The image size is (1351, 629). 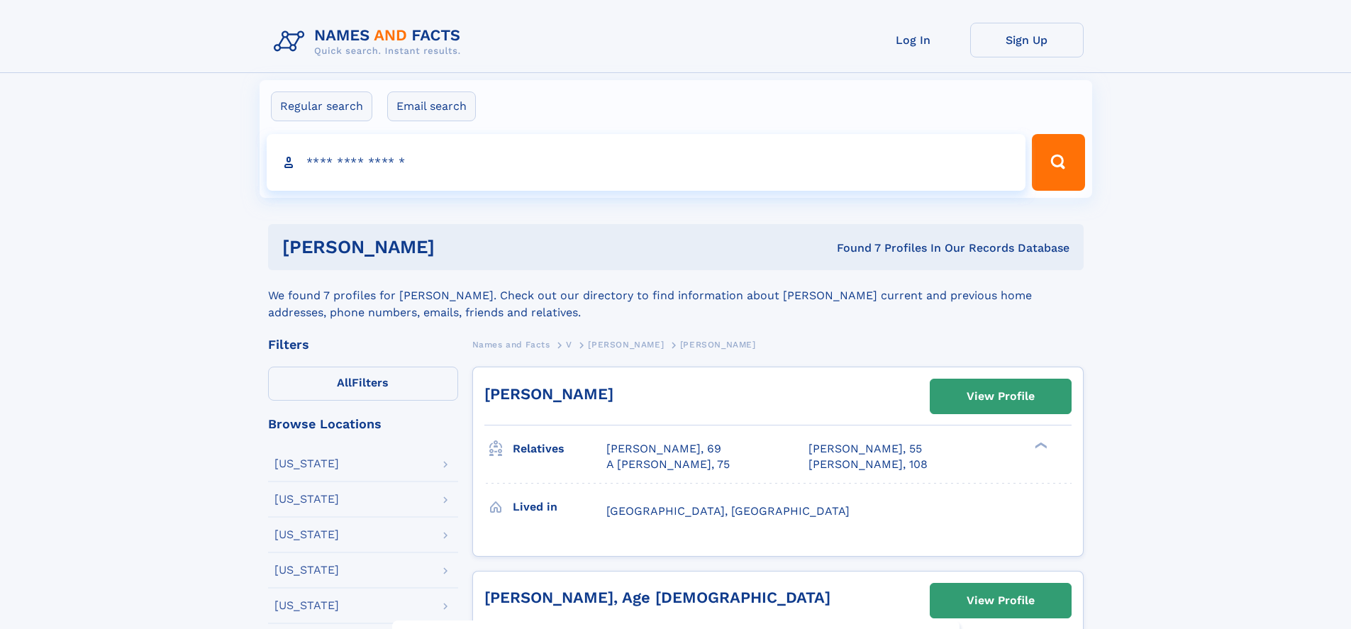 I want to click on a: Log In, so click(x=914, y=40).